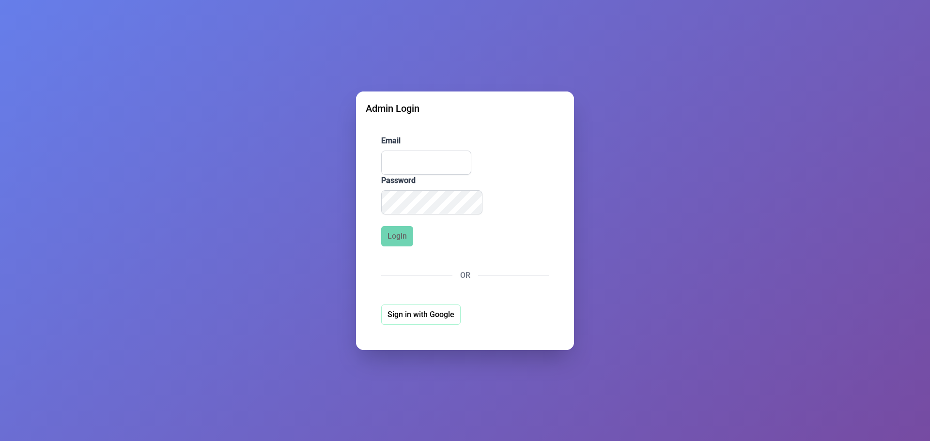 This screenshot has width=930, height=441. What do you see at coordinates (465, 141) in the screenshot?
I see `label: Email` at bounding box center [465, 141].